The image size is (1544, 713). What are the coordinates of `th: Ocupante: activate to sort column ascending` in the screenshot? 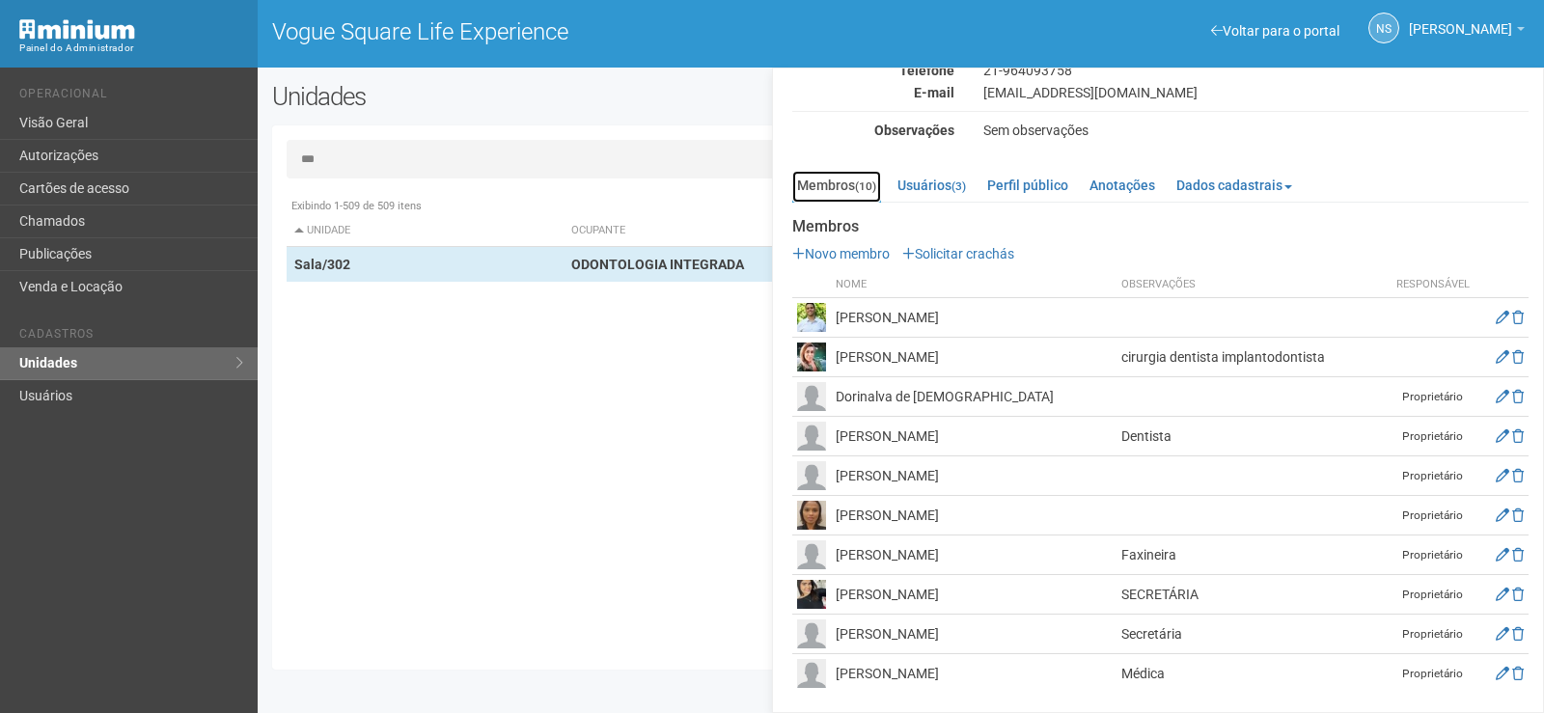 It's located at (816, 231).